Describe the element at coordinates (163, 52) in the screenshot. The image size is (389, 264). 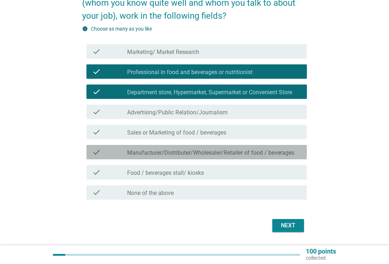
I see `label: Marketing/ Market Research` at that location.